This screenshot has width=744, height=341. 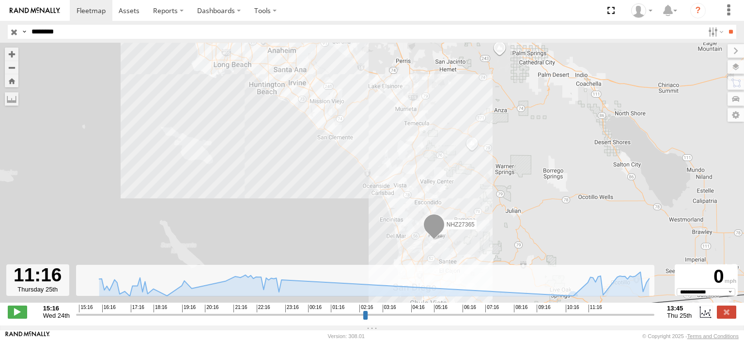 I want to click on span: 15:16, so click(x=86, y=308).